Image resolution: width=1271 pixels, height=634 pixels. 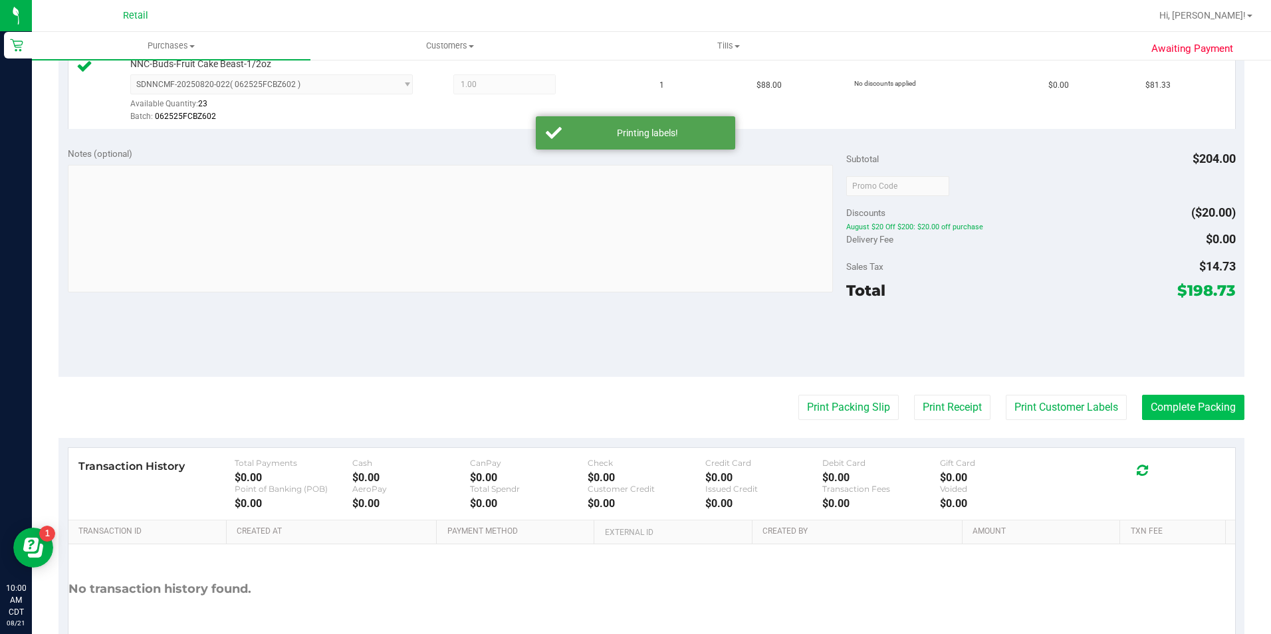 What do you see at coordinates (142, 116) in the screenshot?
I see `span: Batch:` at bounding box center [142, 116].